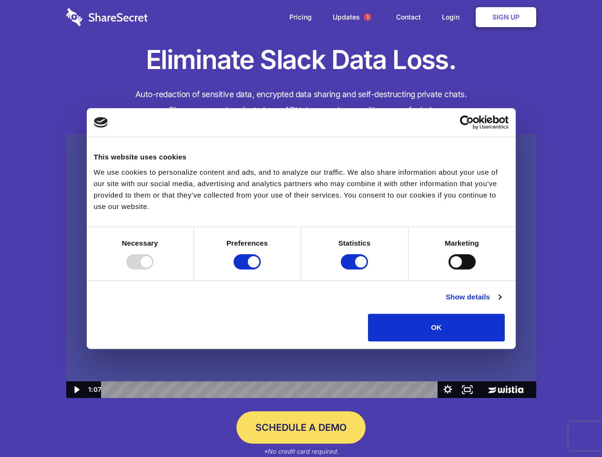 This screenshot has width=602, height=457. Describe the element at coordinates (467, 390) in the screenshot. I see `button: Fullscreen` at that location.